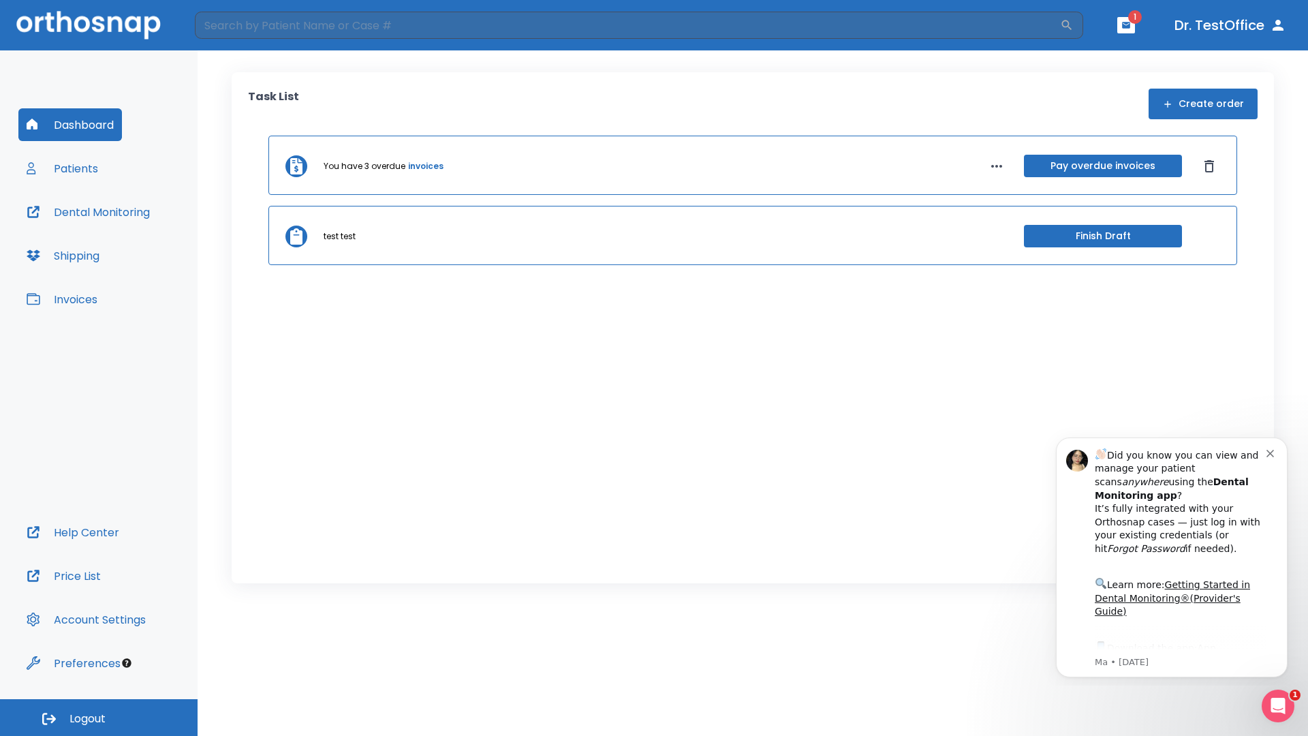 The width and height of the screenshot is (1308, 736). What do you see at coordinates (74, 663) in the screenshot?
I see `a: Preferences` at bounding box center [74, 663].